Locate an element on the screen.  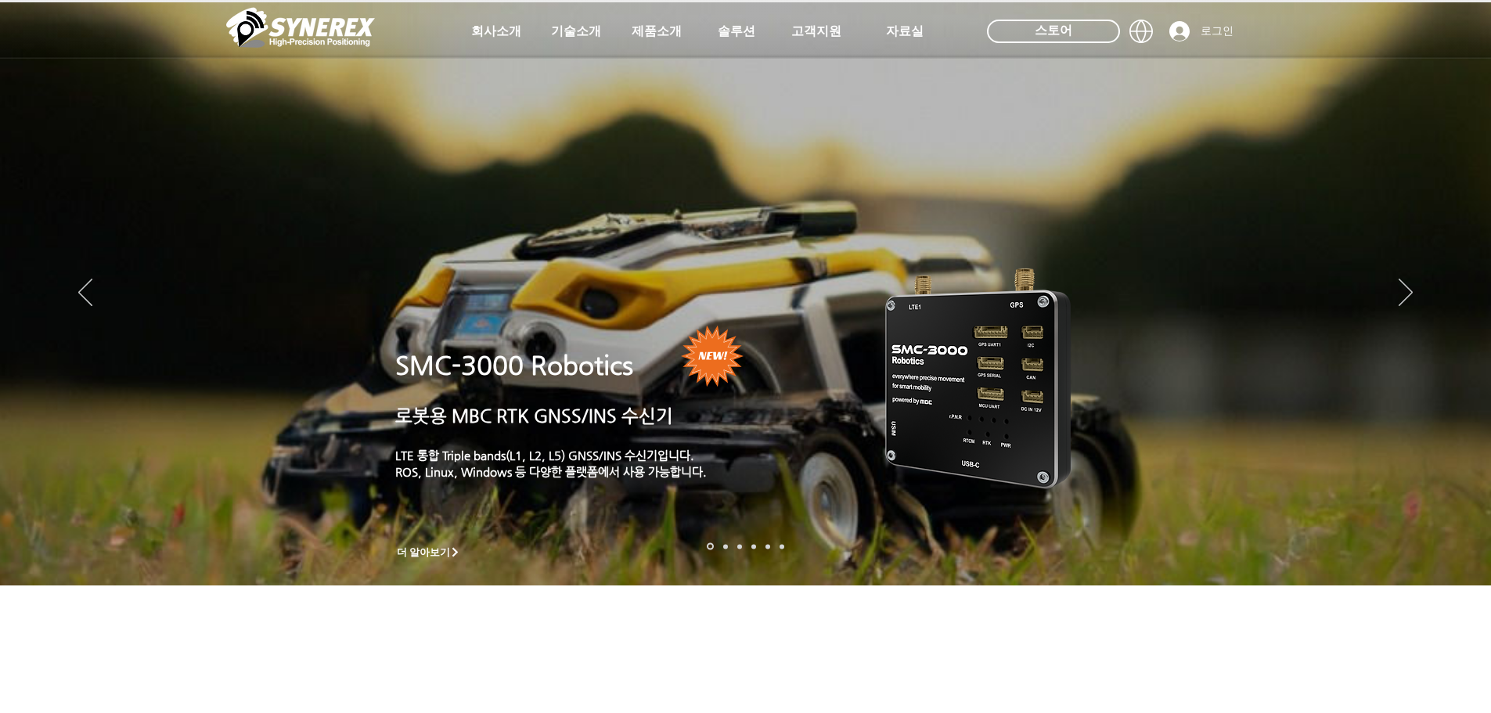
span: 자료실 is located at coordinates (905, 31).